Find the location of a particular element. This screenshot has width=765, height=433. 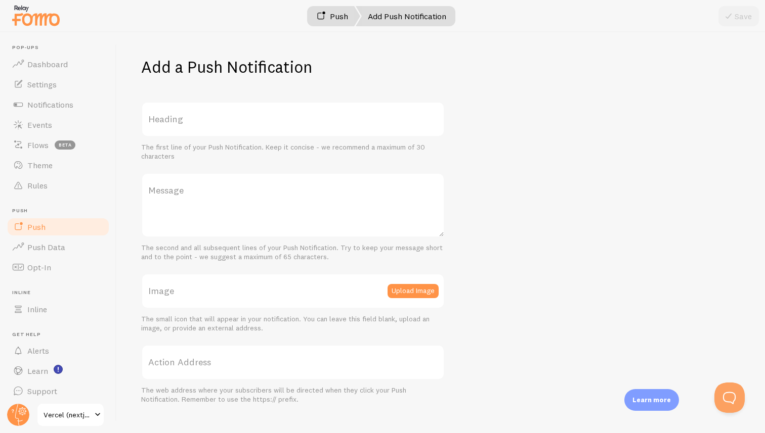

a: Events is located at coordinates (58, 125).